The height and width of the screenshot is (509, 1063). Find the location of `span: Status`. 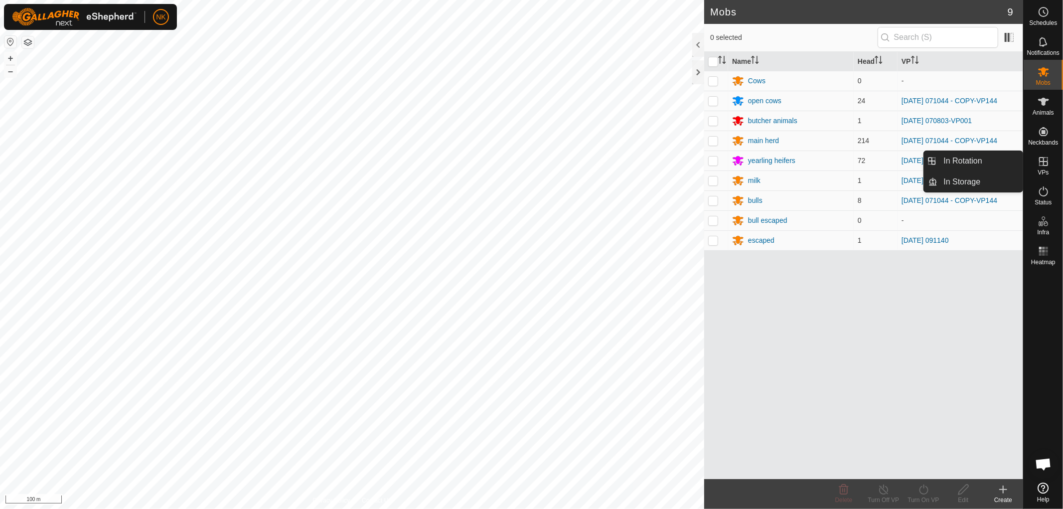

span: Status is located at coordinates (1044, 202).